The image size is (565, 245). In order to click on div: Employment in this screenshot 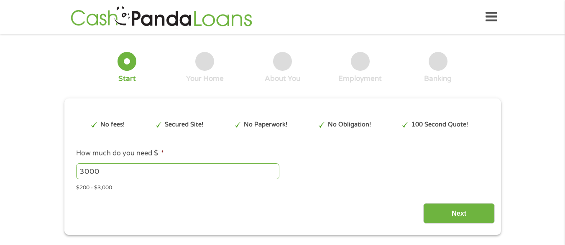, I will do `click(360, 79)`.